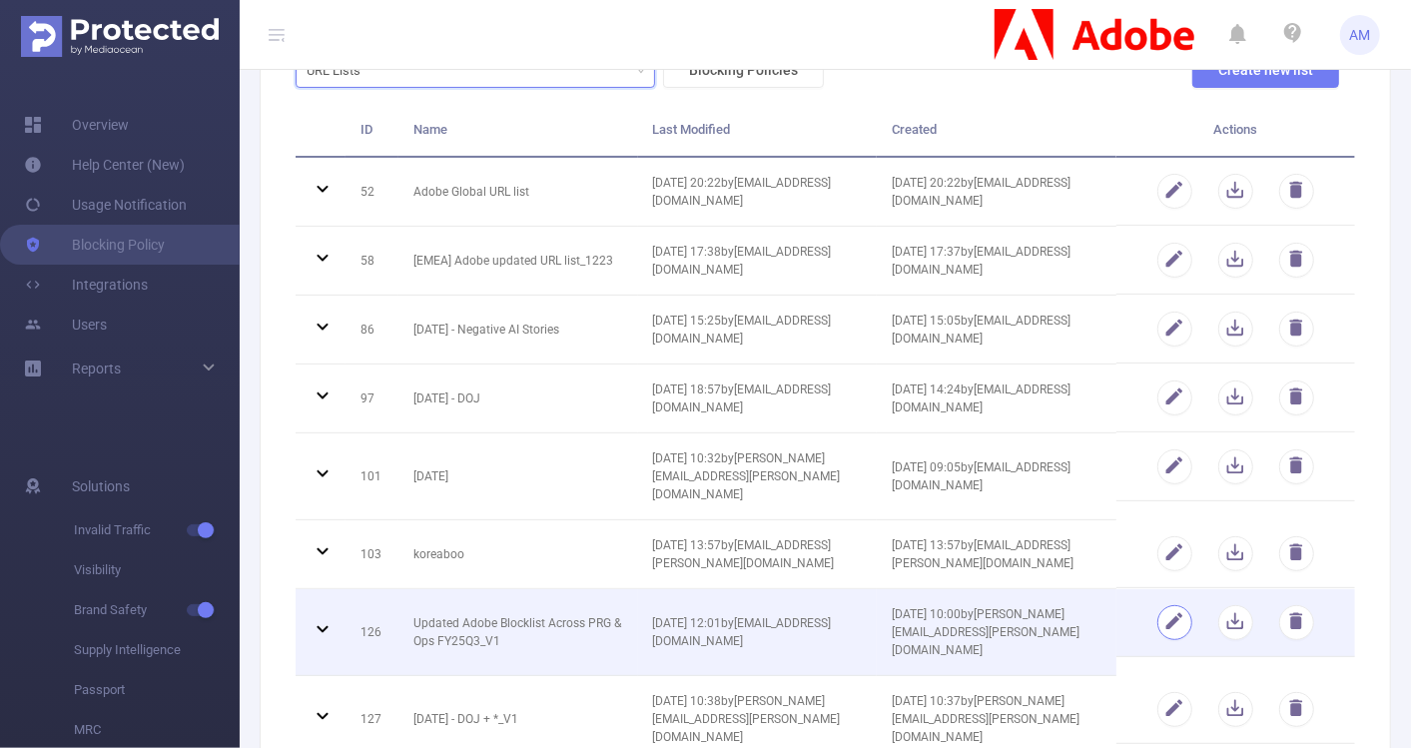 The height and width of the screenshot is (748, 1411). What do you see at coordinates (692, 129) in the screenshot?
I see `span: Last Modified` at bounding box center [692, 129].